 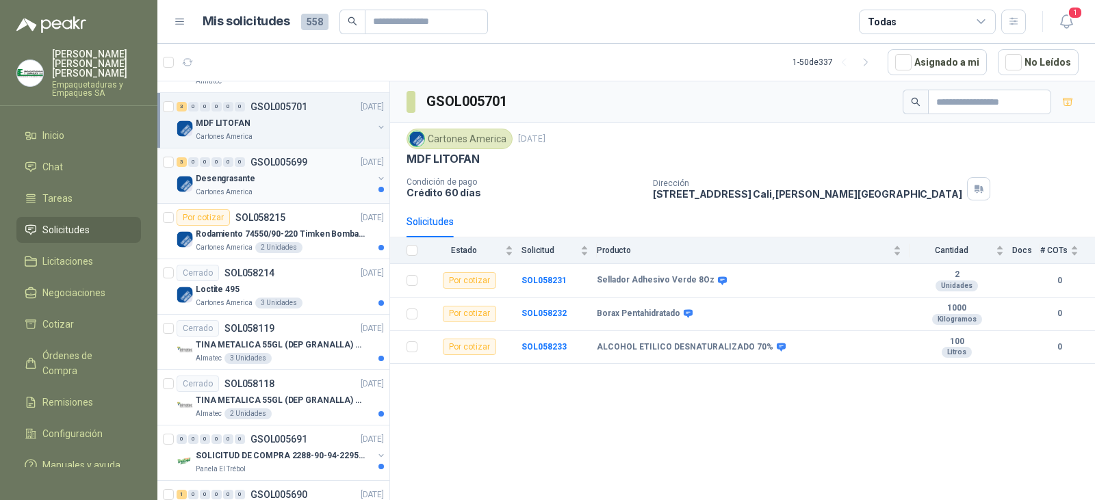 What do you see at coordinates (544, 347) in the screenshot?
I see `a: SOL058233` at bounding box center [544, 347].